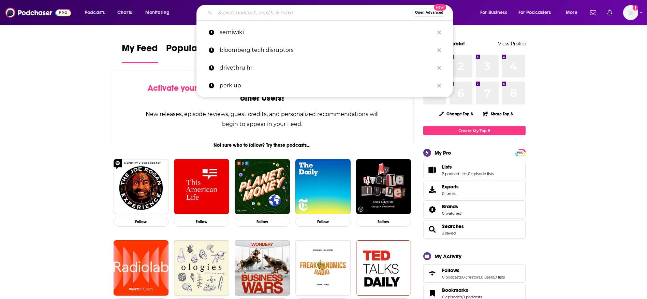 Image resolution: width=647 pixels, height=299 pixels. What do you see at coordinates (450, 193) in the screenshot?
I see `span: 0 items` at bounding box center [450, 193].